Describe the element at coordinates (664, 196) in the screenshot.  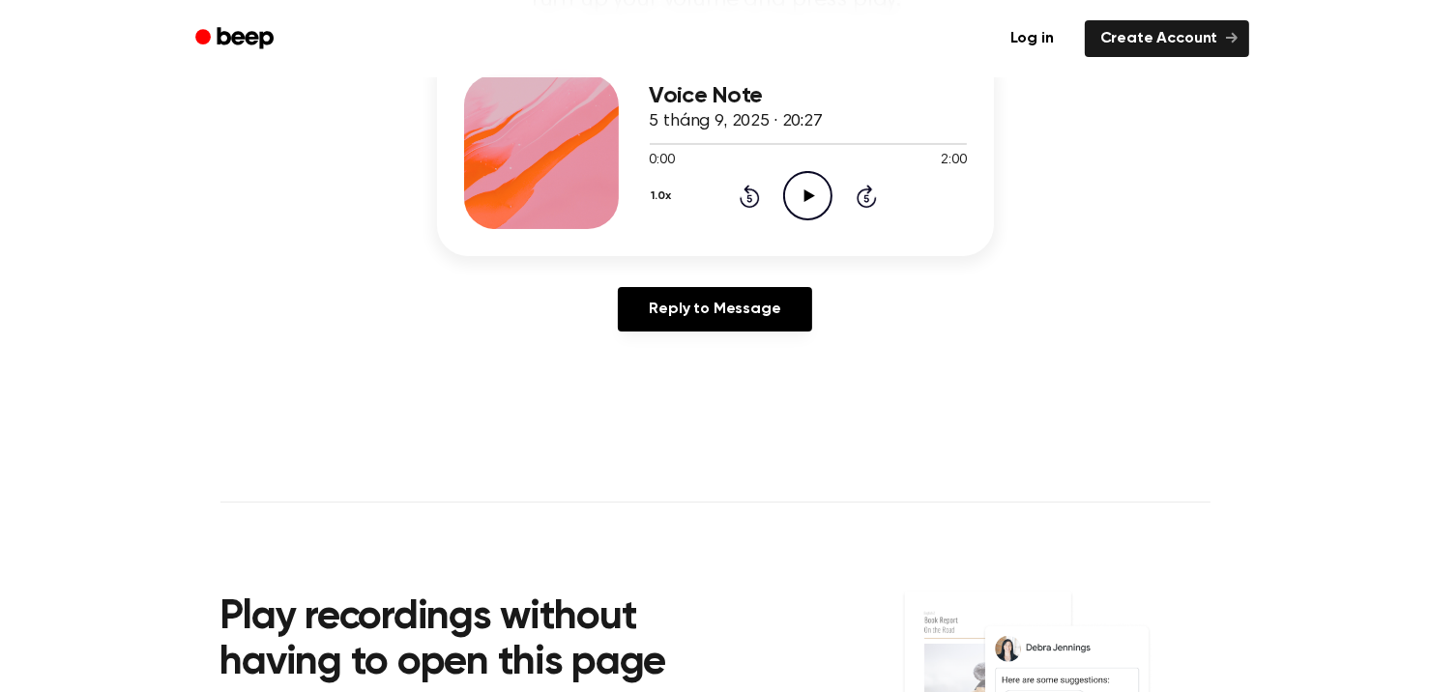
I see `button: 1.0x` at that location.